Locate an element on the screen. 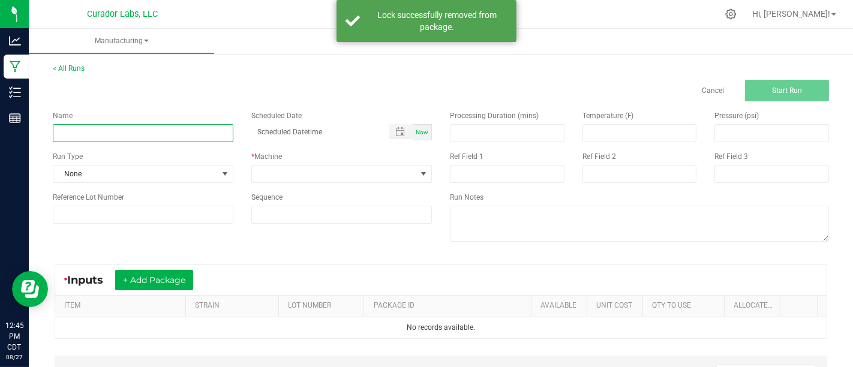 This screenshot has width=853, height=367. span: Run Notes is located at coordinates (467, 197).